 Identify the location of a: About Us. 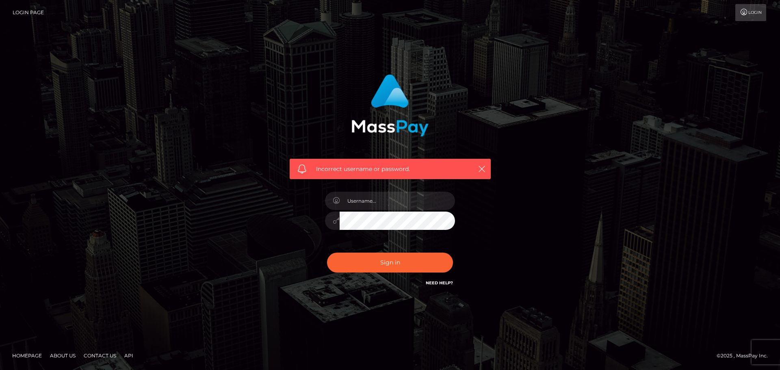
(63, 356).